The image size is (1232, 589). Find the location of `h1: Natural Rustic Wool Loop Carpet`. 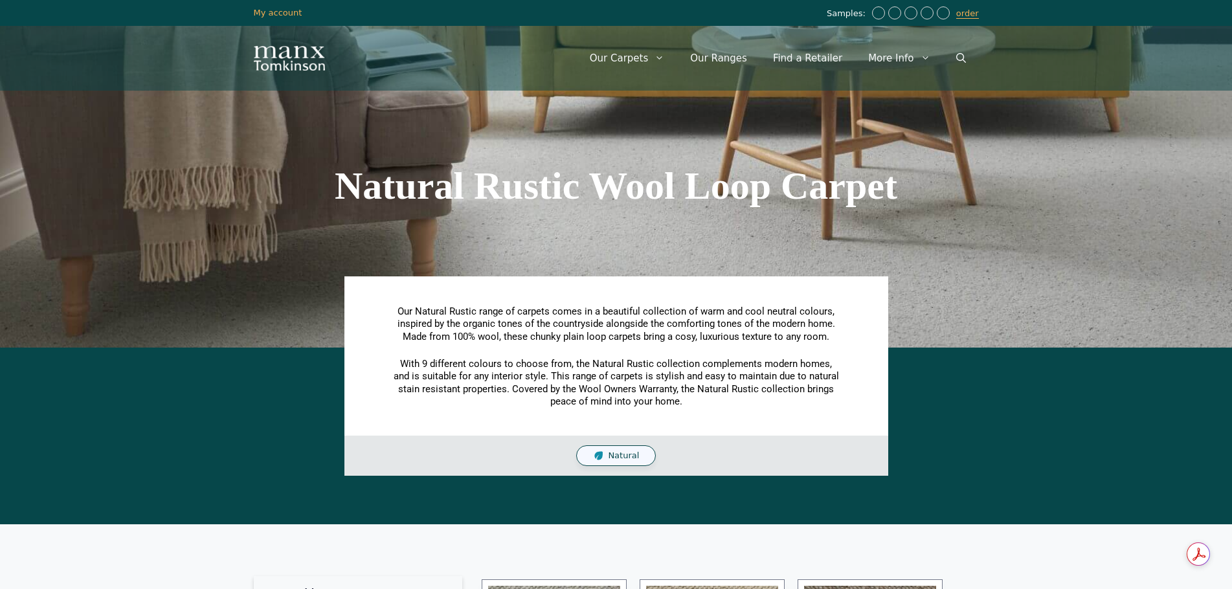

h1: Natural Rustic Wool Loop Carpet is located at coordinates (616, 186).